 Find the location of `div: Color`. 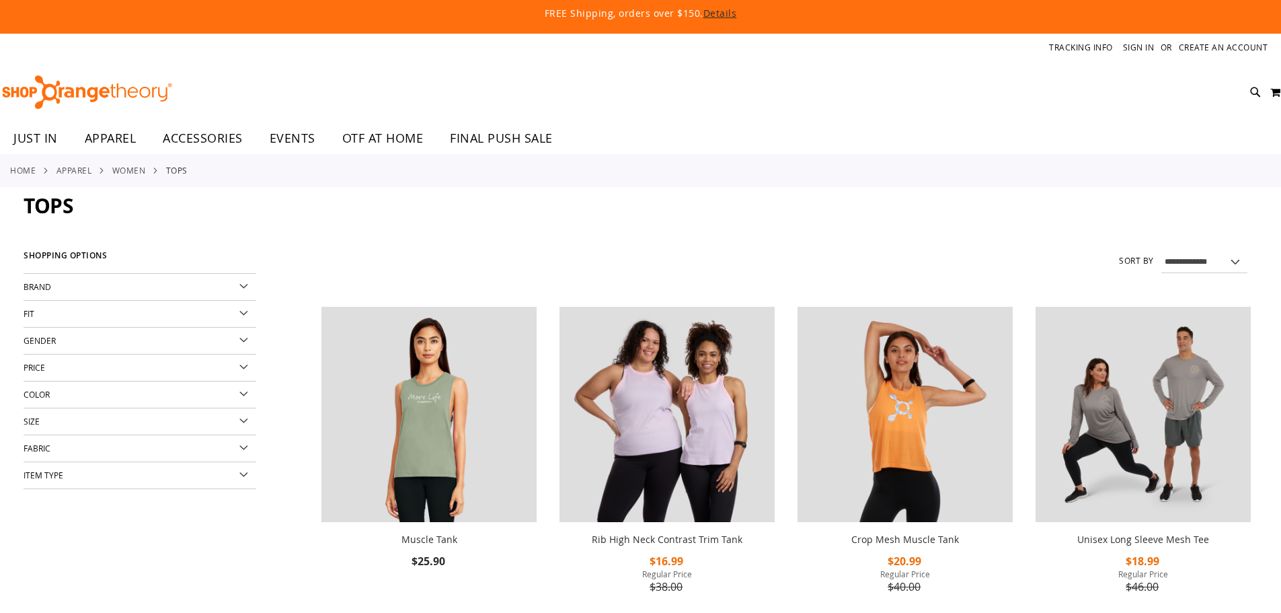

div: Color is located at coordinates (140, 395).